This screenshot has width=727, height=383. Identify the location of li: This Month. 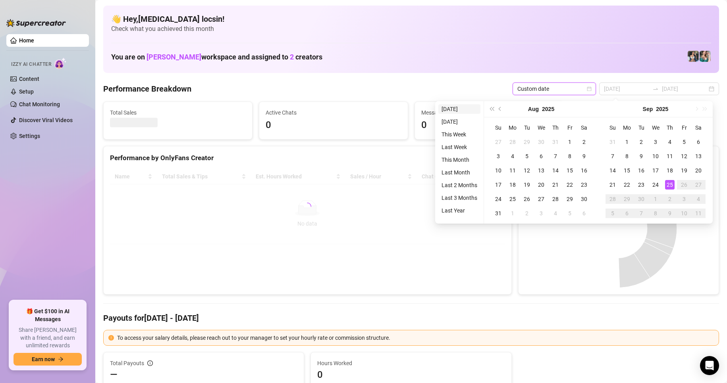
(459, 160).